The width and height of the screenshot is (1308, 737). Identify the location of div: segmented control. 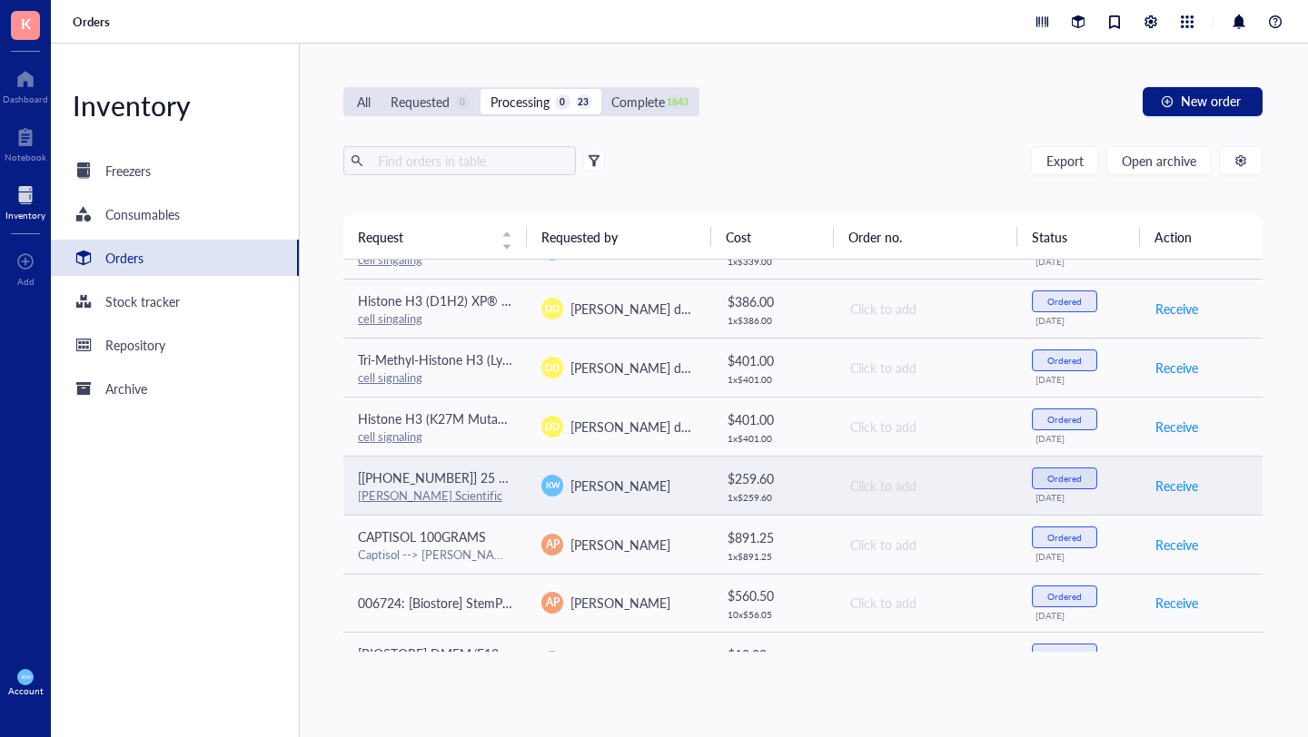
(521, 102).